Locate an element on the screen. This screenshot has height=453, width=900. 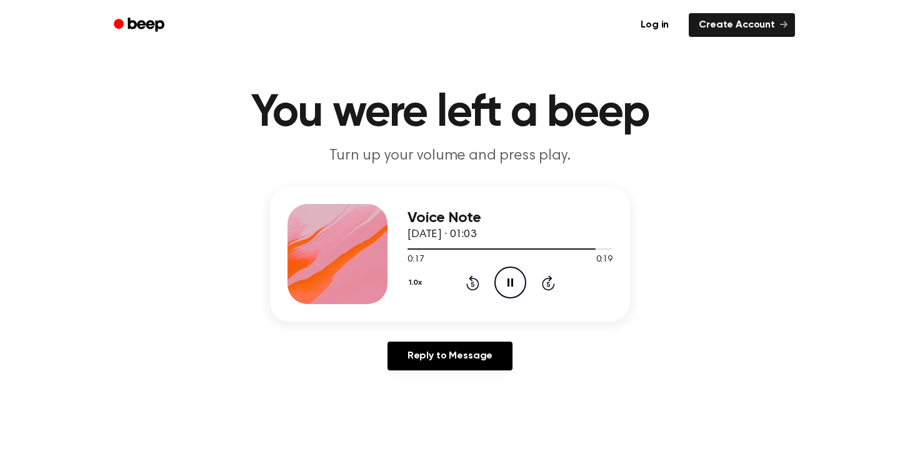
a: Reply to Message is located at coordinates (450, 356).